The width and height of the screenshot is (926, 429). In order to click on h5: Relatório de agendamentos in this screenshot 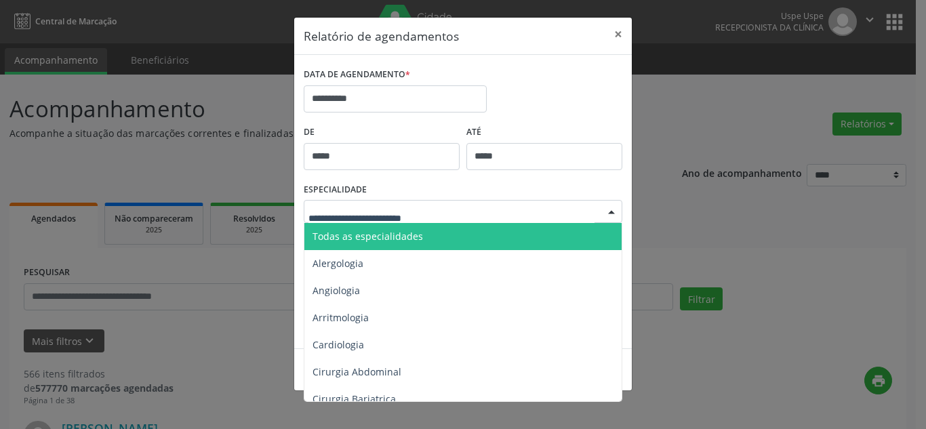, I will do `click(381, 36)`.